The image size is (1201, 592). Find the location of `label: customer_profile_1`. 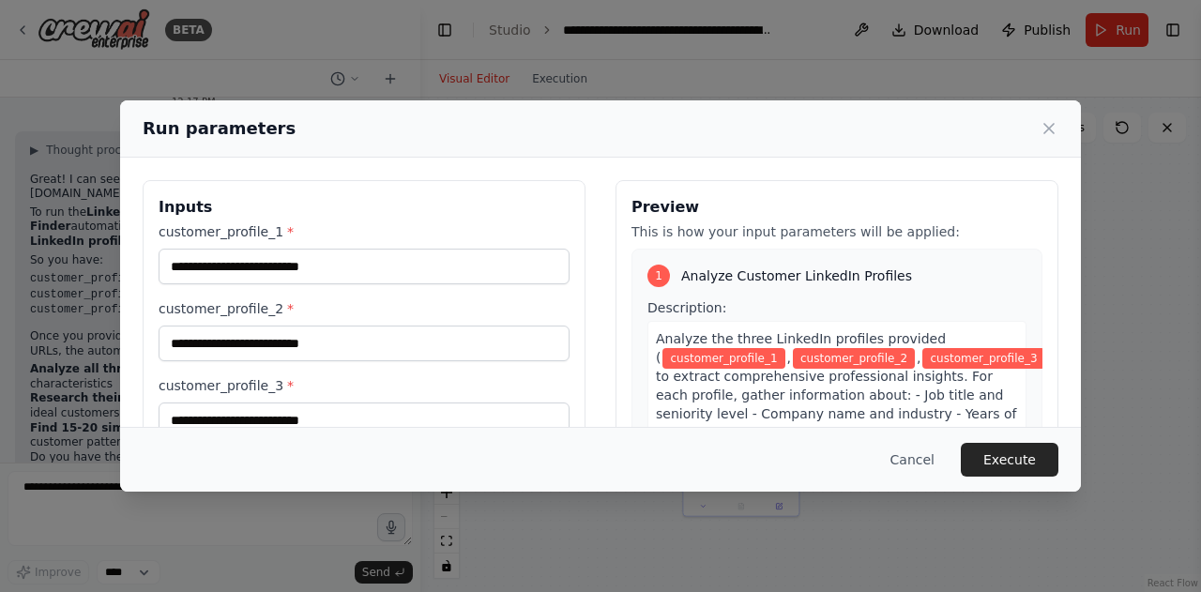

label: customer_profile_1 is located at coordinates (364, 232).